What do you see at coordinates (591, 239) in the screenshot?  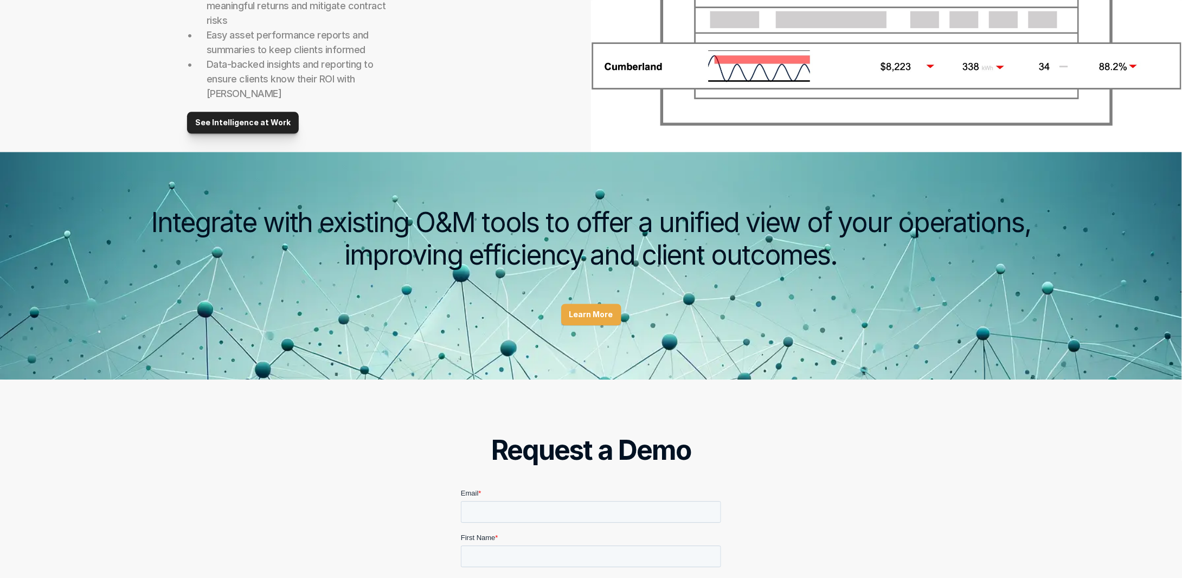 I see `h2: Integrate with existing O&M tools to offer a unified view of your operations, improving efficienc...` at bounding box center [591, 239].